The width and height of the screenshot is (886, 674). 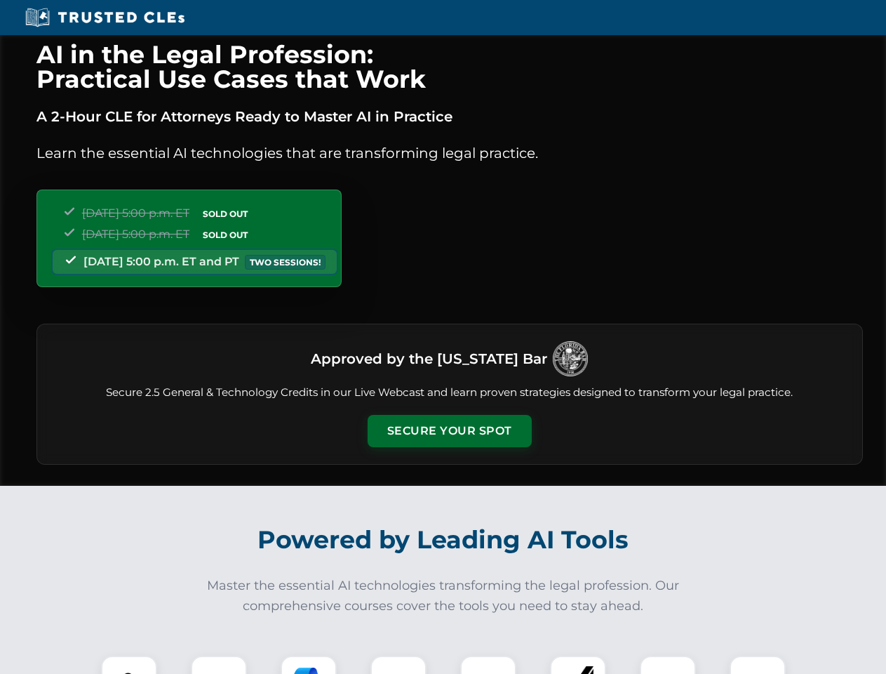 What do you see at coordinates (105, 18) in the screenshot?
I see `img: Trusted CLEs` at bounding box center [105, 18].